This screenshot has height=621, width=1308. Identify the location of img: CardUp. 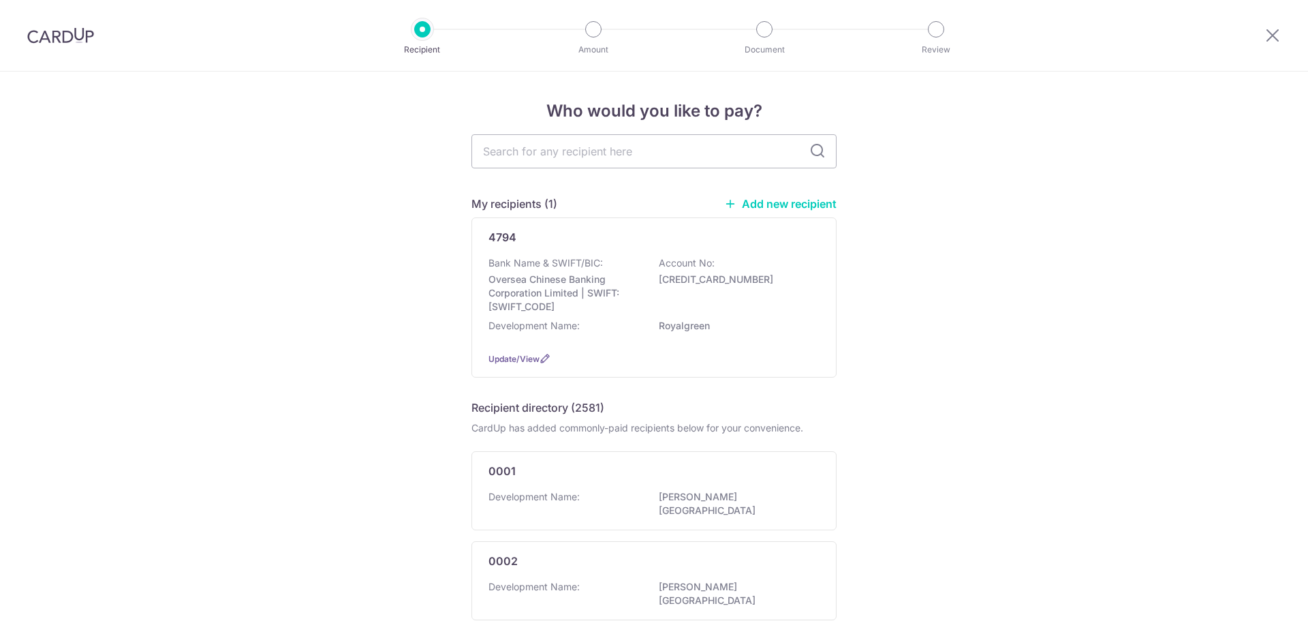
(61, 35).